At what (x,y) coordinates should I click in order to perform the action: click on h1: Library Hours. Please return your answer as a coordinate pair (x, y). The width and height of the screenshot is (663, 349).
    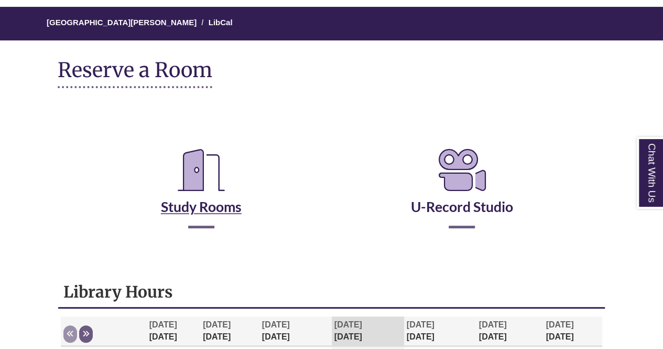
    Looking at the image, I should click on (331, 291).